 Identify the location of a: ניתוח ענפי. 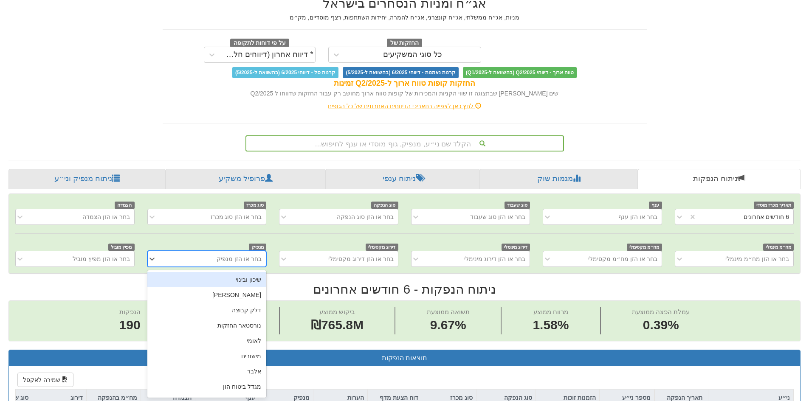
(402, 179).